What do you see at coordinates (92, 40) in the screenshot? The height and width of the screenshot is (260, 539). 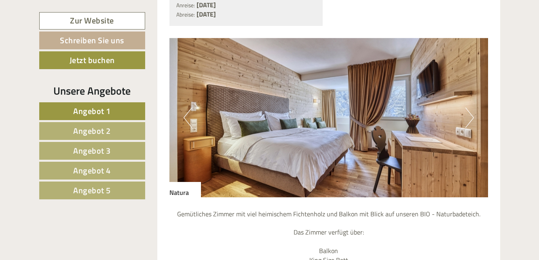 I see `a: Schreiben Sie uns` at bounding box center [92, 40].